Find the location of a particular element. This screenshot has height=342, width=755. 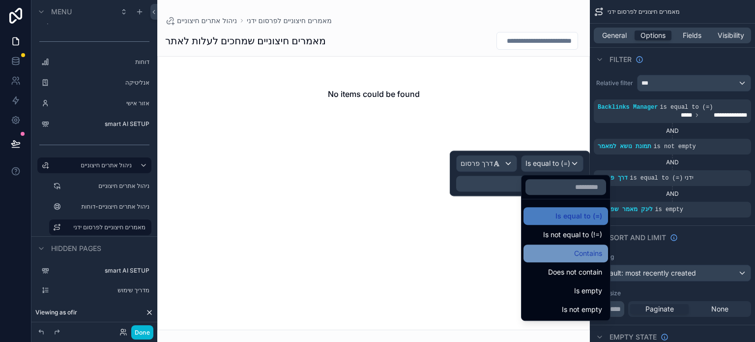

span: Filter is located at coordinates (621, 59).